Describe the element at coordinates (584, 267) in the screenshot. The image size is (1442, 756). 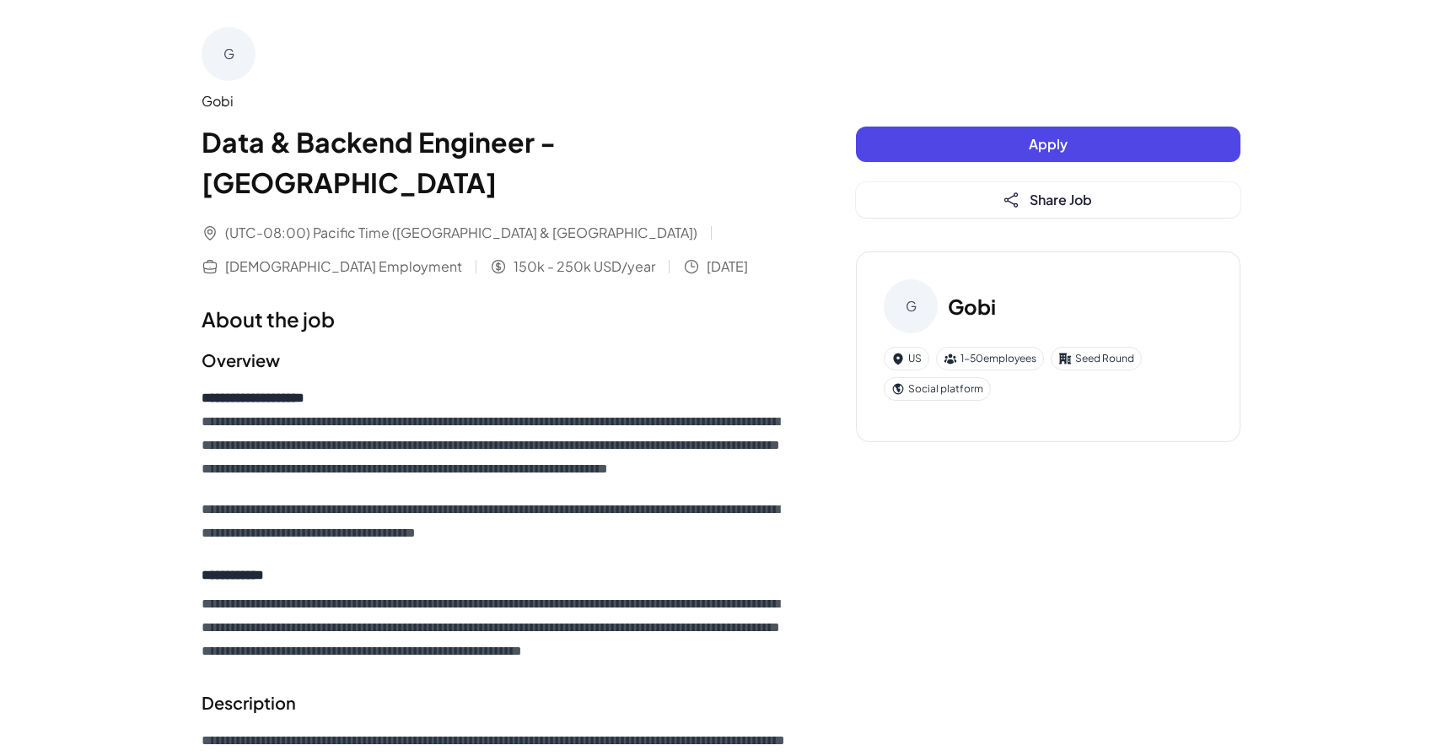
I see `span: 150k - 250k USD/year` at that location.